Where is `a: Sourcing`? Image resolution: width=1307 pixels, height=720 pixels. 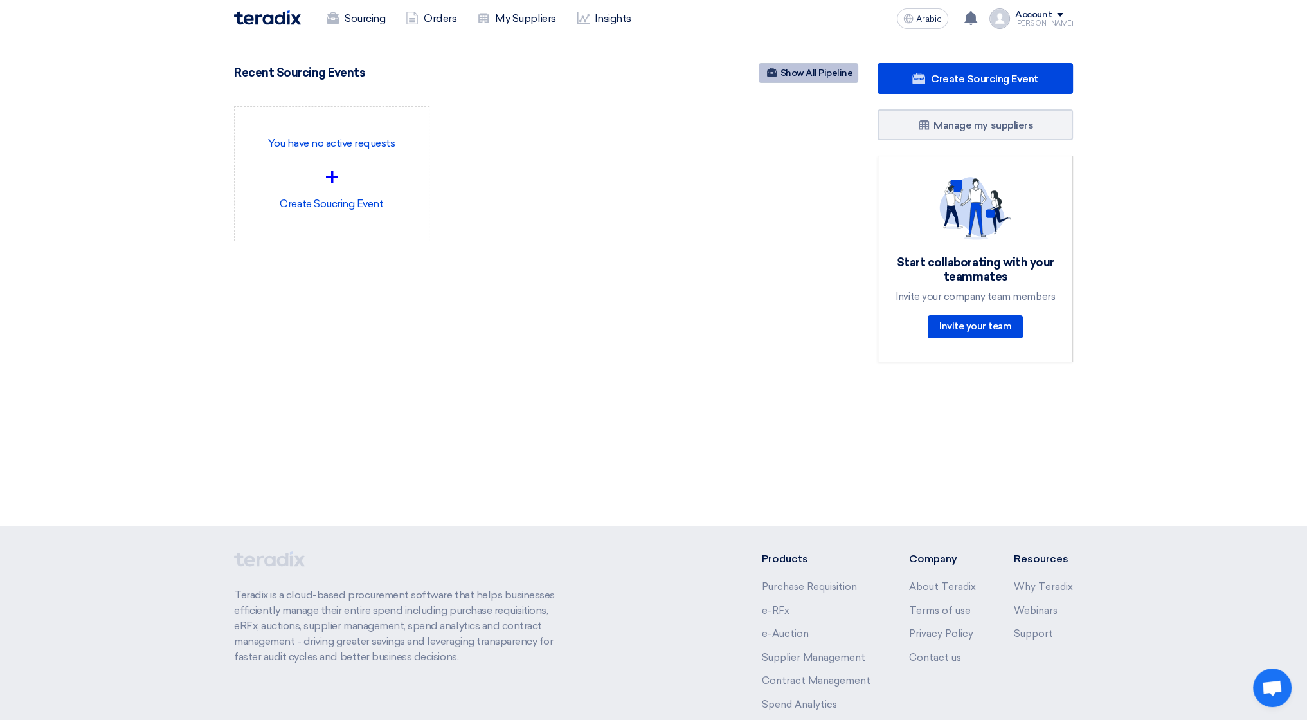 a: Sourcing is located at coordinates (356, 19).